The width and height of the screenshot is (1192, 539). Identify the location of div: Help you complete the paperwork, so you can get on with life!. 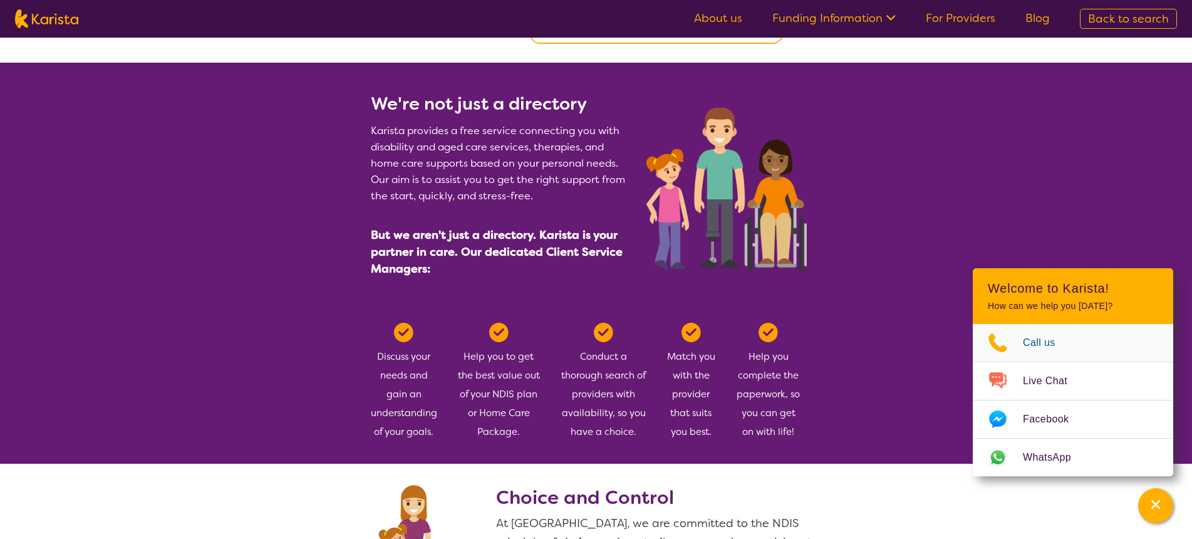
(768, 381).